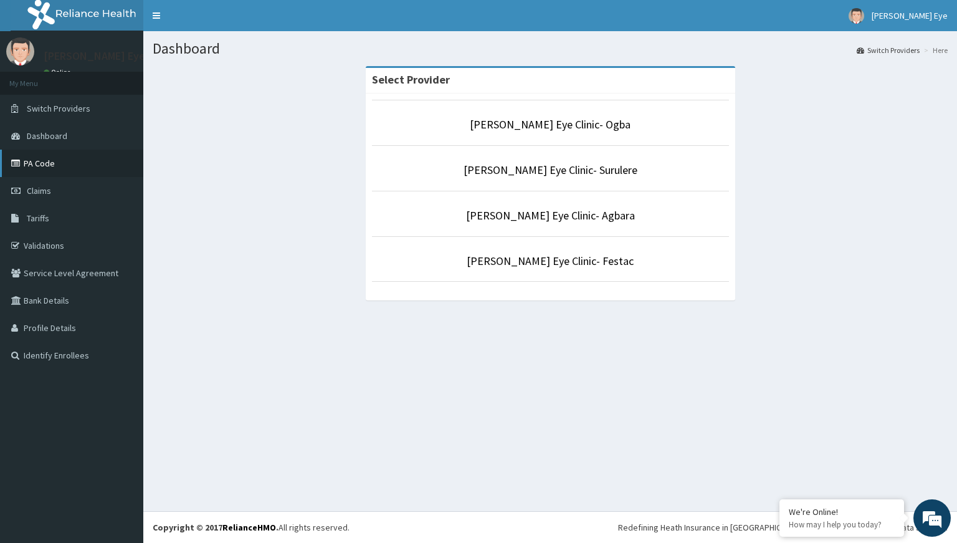 This screenshot has height=543, width=957. I want to click on strong: Copyright © 2017 ., so click(216, 527).